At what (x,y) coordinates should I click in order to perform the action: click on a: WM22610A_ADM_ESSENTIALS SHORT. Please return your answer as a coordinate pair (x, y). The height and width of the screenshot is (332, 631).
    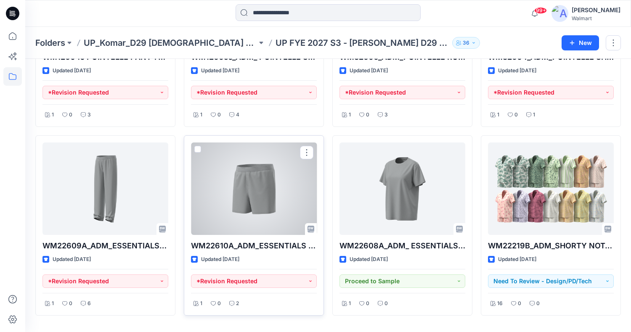
    Looking at the image, I should click on (254, 189).